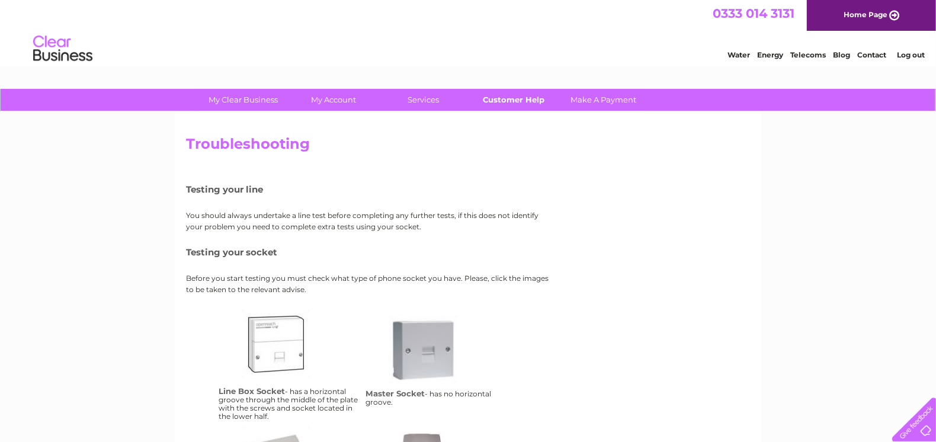  What do you see at coordinates (252, 391) in the screenshot?
I see `h4: Line Box Socket` at bounding box center [252, 391].